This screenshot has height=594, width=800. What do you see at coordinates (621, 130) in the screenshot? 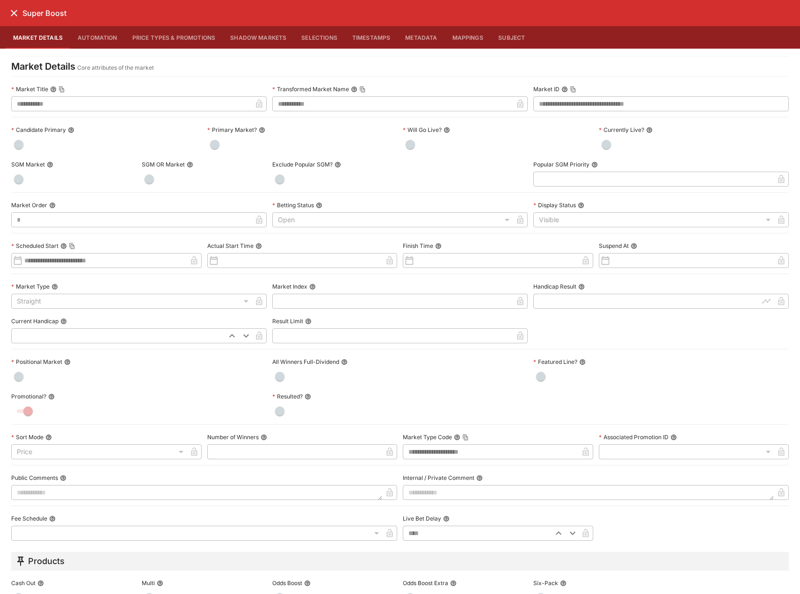
I see `p: Currently Live?` at bounding box center [621, 130].